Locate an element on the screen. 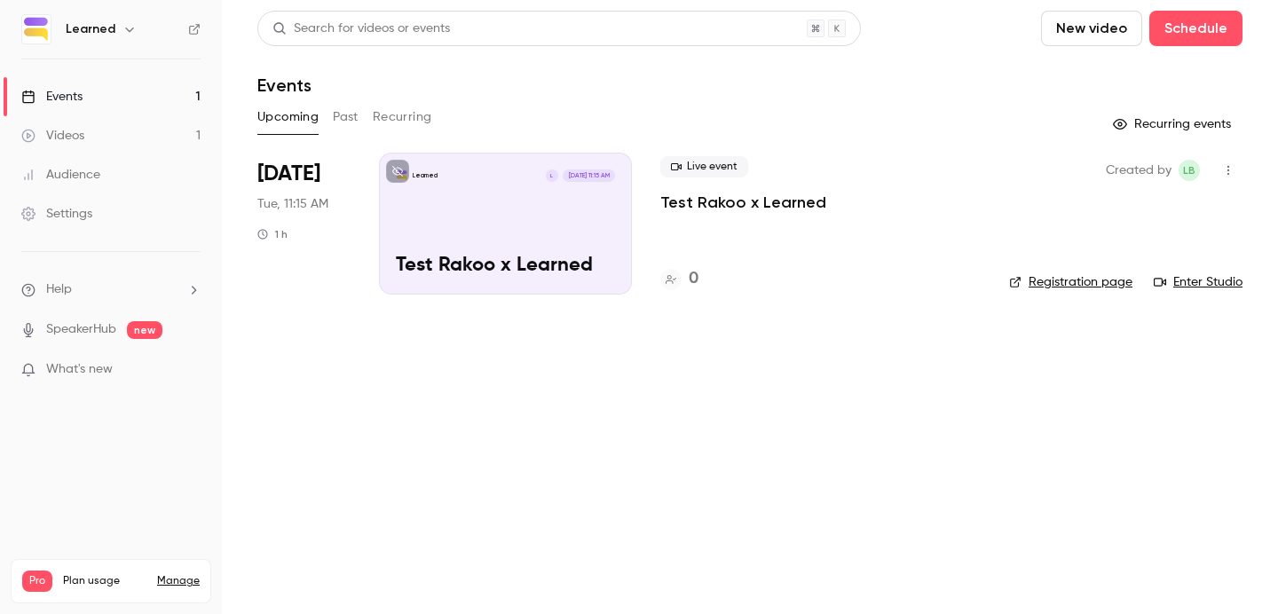 The width and height of the screenshot is (1278, 614). button: Schedule is located at coordinates (1196, 28).